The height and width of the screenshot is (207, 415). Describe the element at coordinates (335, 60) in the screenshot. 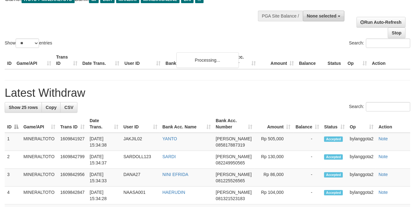

I see `th: Status` at that location.